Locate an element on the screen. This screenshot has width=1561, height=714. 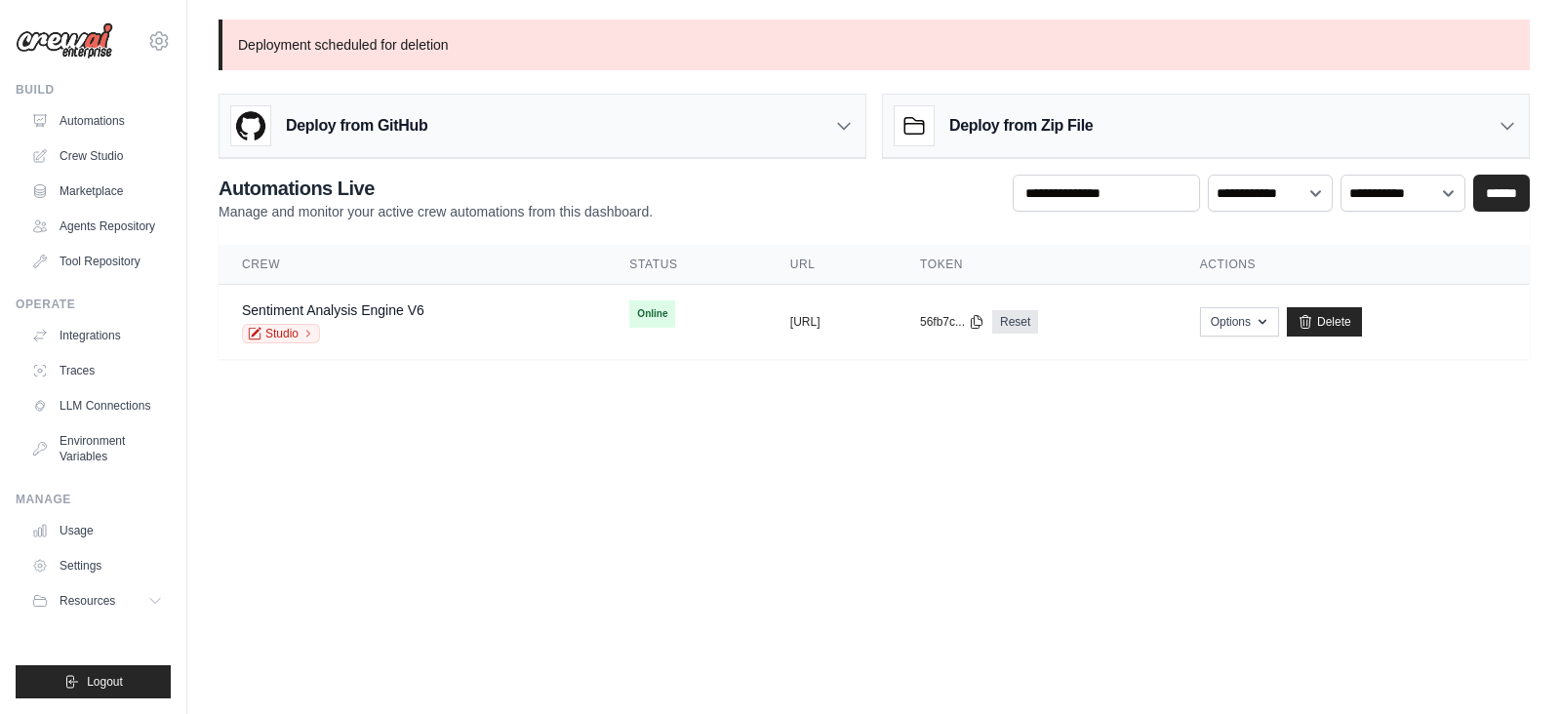
p: Deployment scheduled for deletion is located at coordinates (874, 45).